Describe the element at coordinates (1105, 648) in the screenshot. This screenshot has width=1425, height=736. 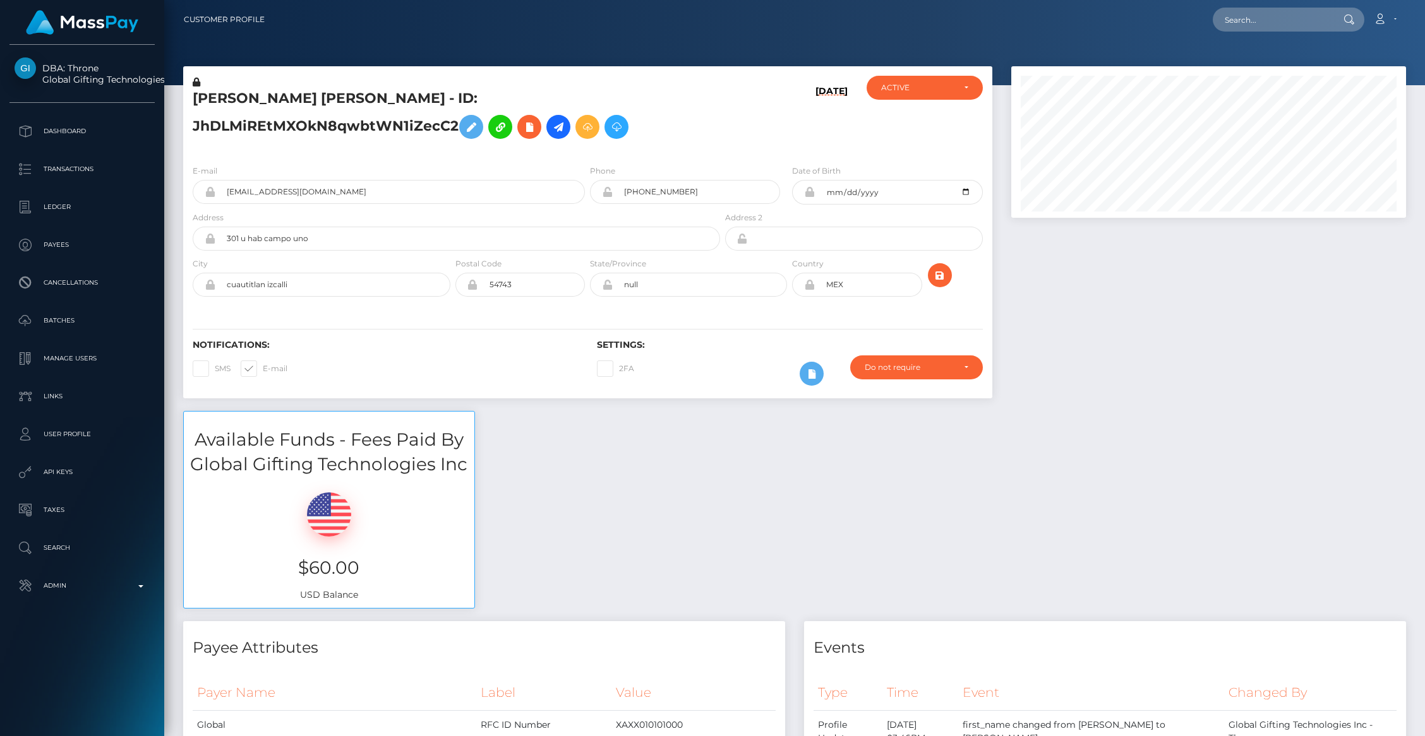
I see `h4: Events` at that location.